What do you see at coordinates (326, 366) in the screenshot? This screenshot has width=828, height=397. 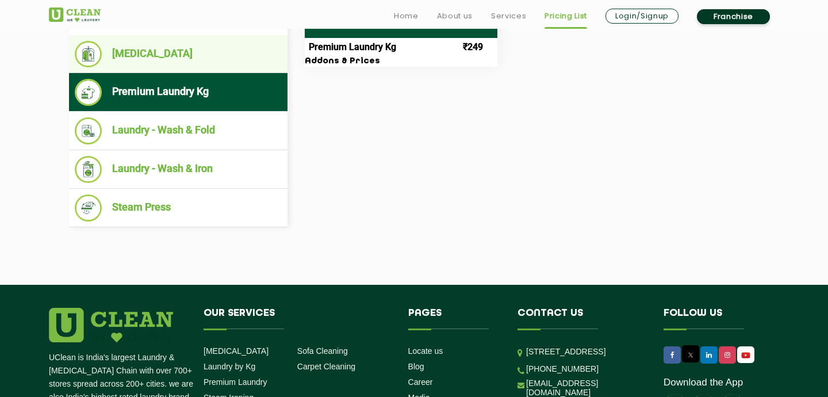 I see `a: Carpet Cleaning` at bounding box center [326, 366].